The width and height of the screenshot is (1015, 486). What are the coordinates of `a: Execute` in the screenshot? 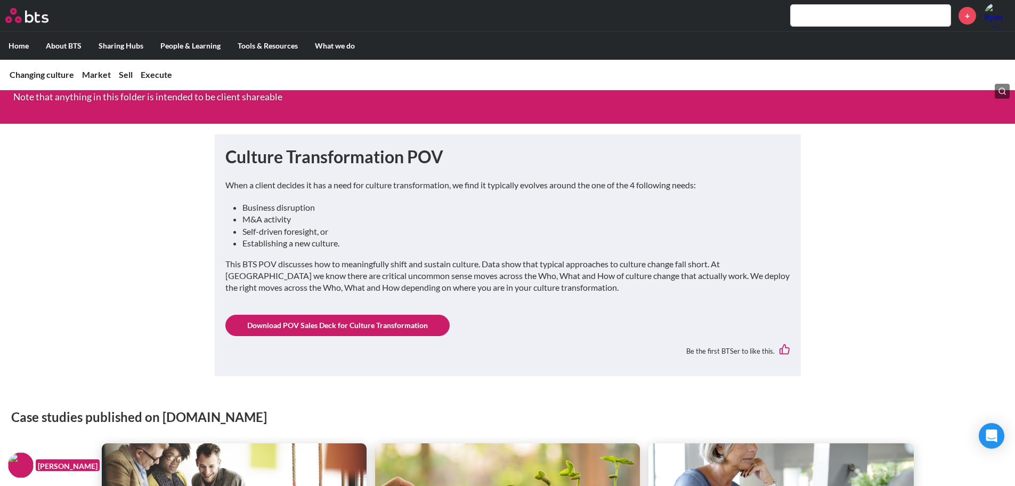 It's located at (156, 74).